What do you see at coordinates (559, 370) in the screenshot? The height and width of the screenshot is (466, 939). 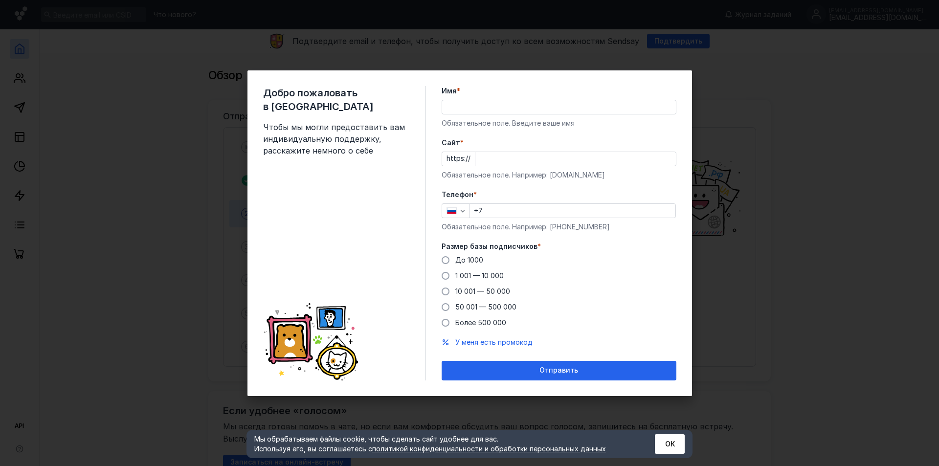 I see `span: Отправить` at bounding box center [559, 370].